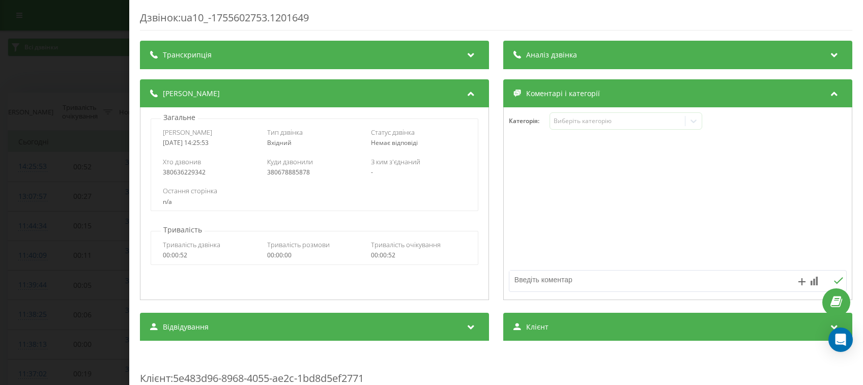  Describe the element at coordinates (552, 55) in the screenshot. I see `span: Аналіз дзвінка` at that location.